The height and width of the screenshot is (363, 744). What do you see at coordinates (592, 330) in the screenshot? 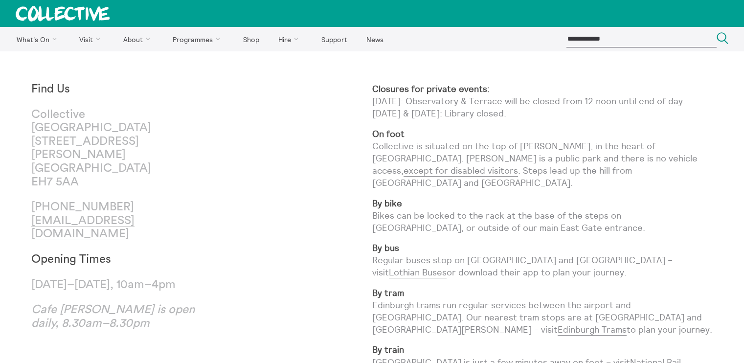
I see `a: Edinburgh Trams` at bounding box center [592, 330].